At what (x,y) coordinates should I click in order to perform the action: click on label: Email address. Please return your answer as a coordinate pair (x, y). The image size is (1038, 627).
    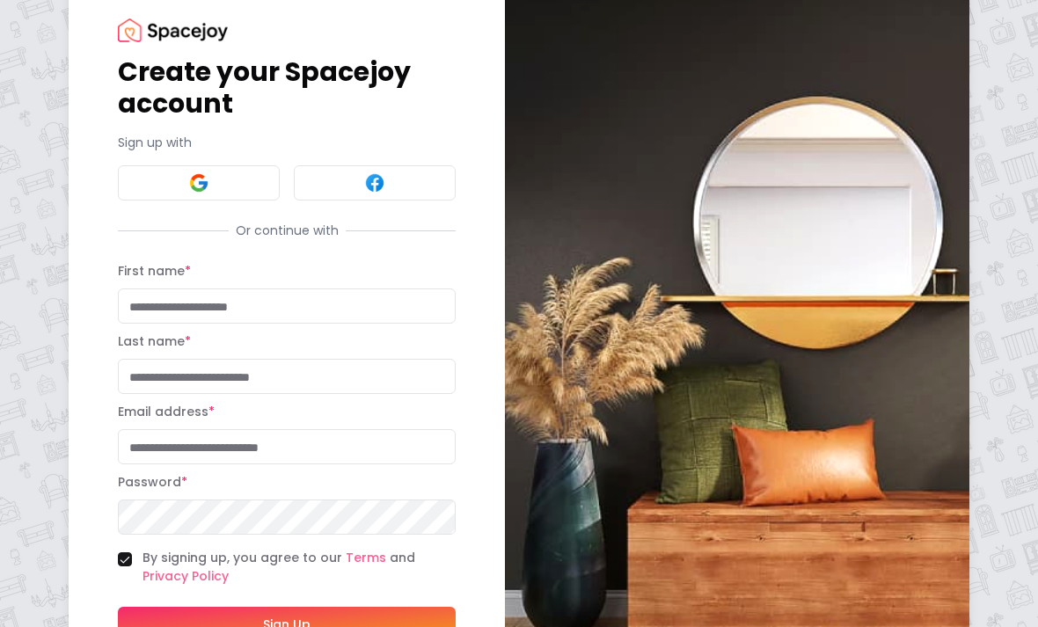
    Looking at the image, I should click on (166, 412).